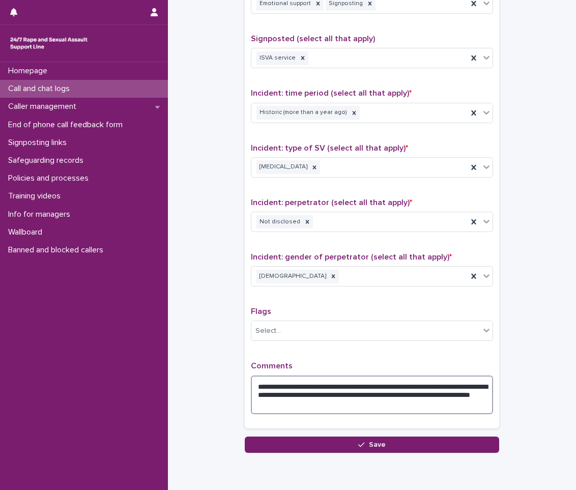  What do you see at coordinates (67, 125) in the screenshot?
I see `p: End of phone call feedback form` at bounding box center [67, 125].